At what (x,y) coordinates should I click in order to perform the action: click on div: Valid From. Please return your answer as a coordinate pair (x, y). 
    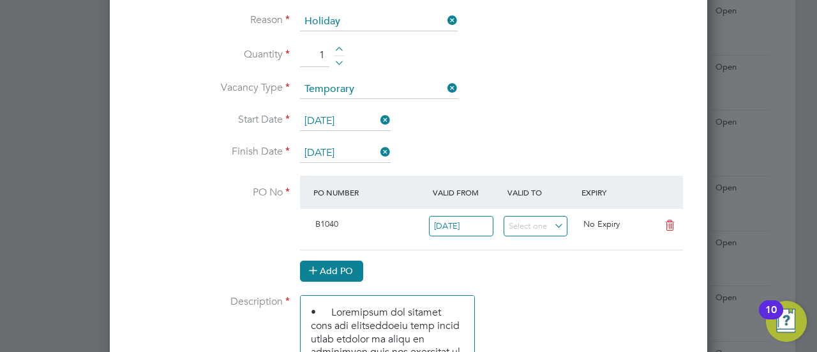
    Looking at the image, I should click on (466, 192).